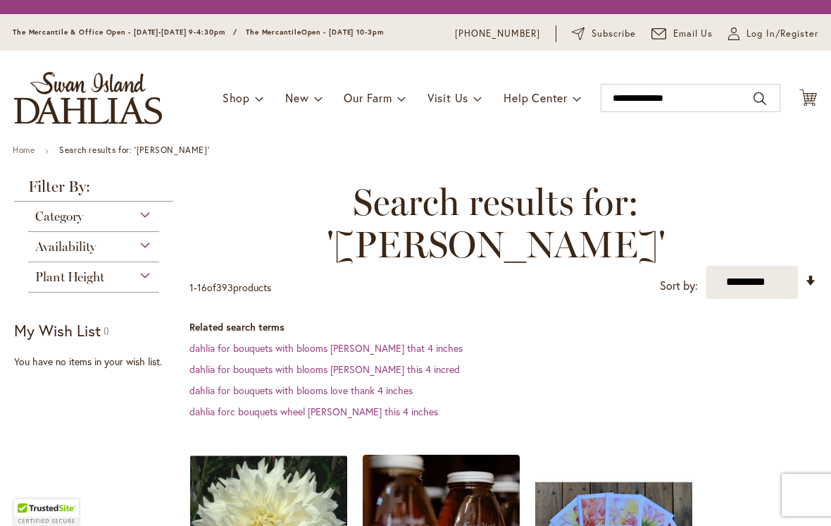 Image resolution: width=831 pixels, height=526 pixels. I want to click on span: Help Center, so click(536, 97).